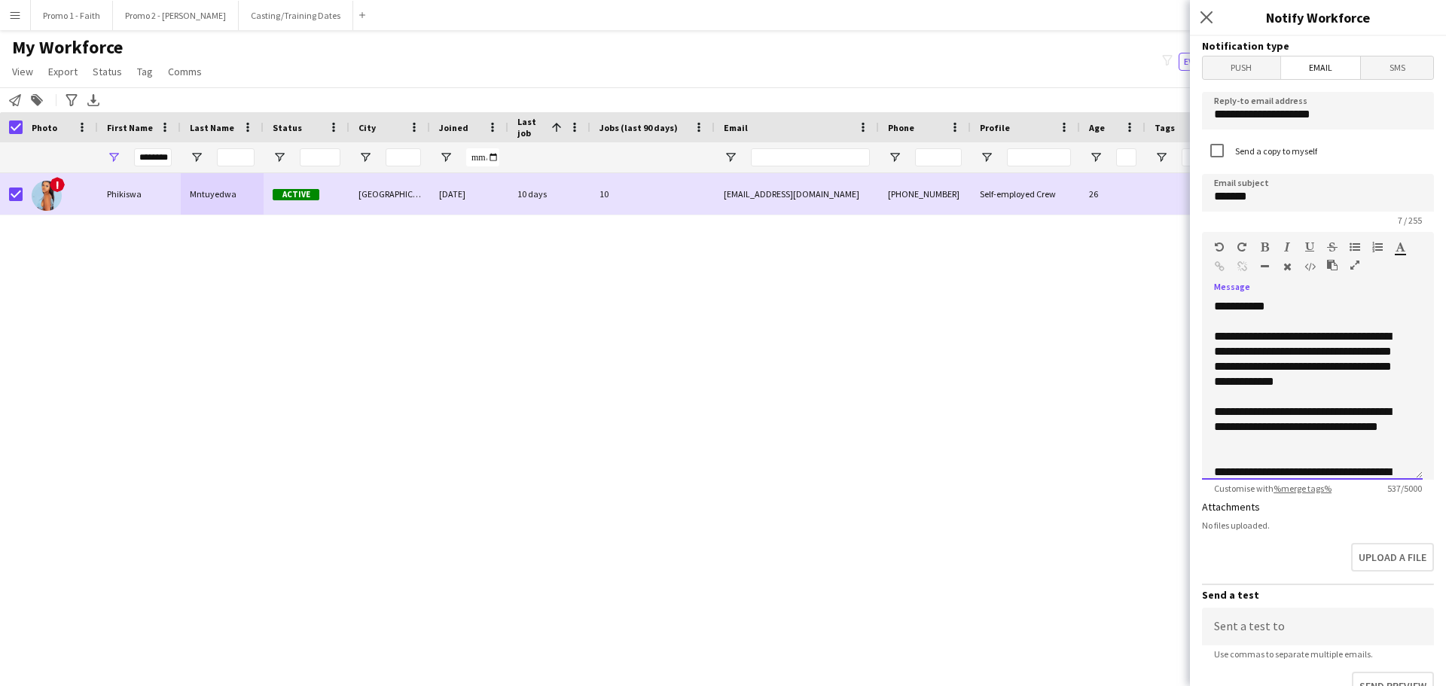 This screenshot has height=686, width=1446. Describe the element at coordinates (1265, 267) in the screenshot. I see `button: Horizontal Line` at that location.